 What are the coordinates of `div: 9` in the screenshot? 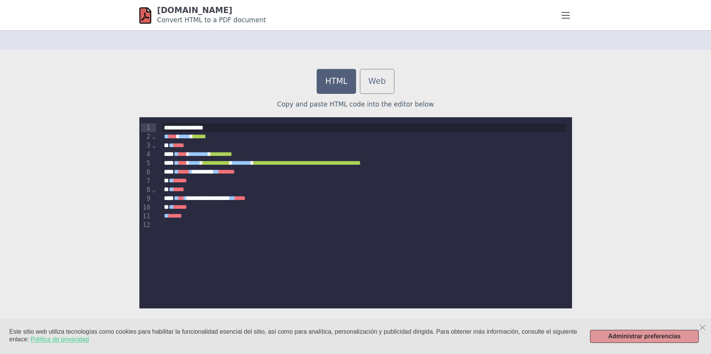 It's located at (146, 198).